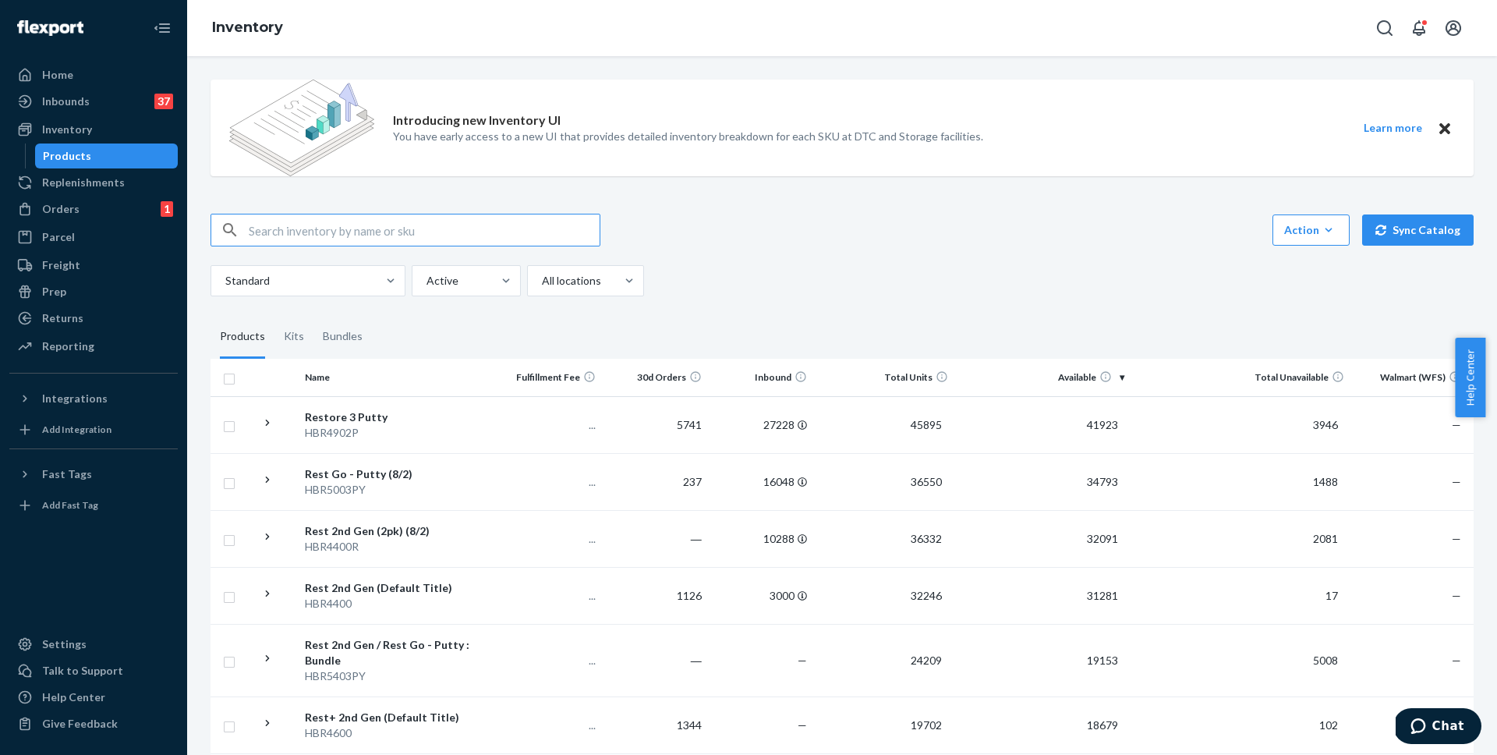 Image resolution: width=1497 pixels, height=755 pixels. I want to click on ol: breadcrumbs, so click(247, 28).